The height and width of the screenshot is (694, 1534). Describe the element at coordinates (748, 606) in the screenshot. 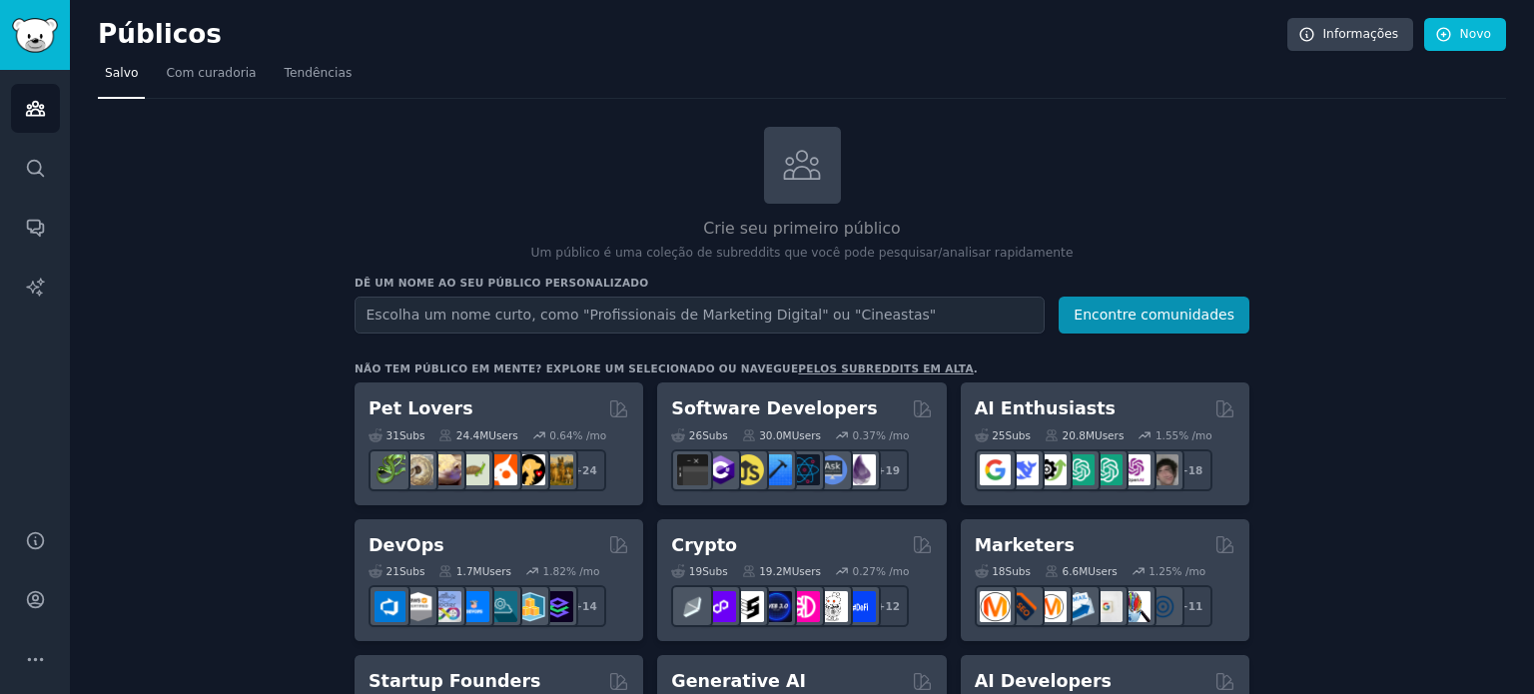

I see `img: ethstaker` at that location.